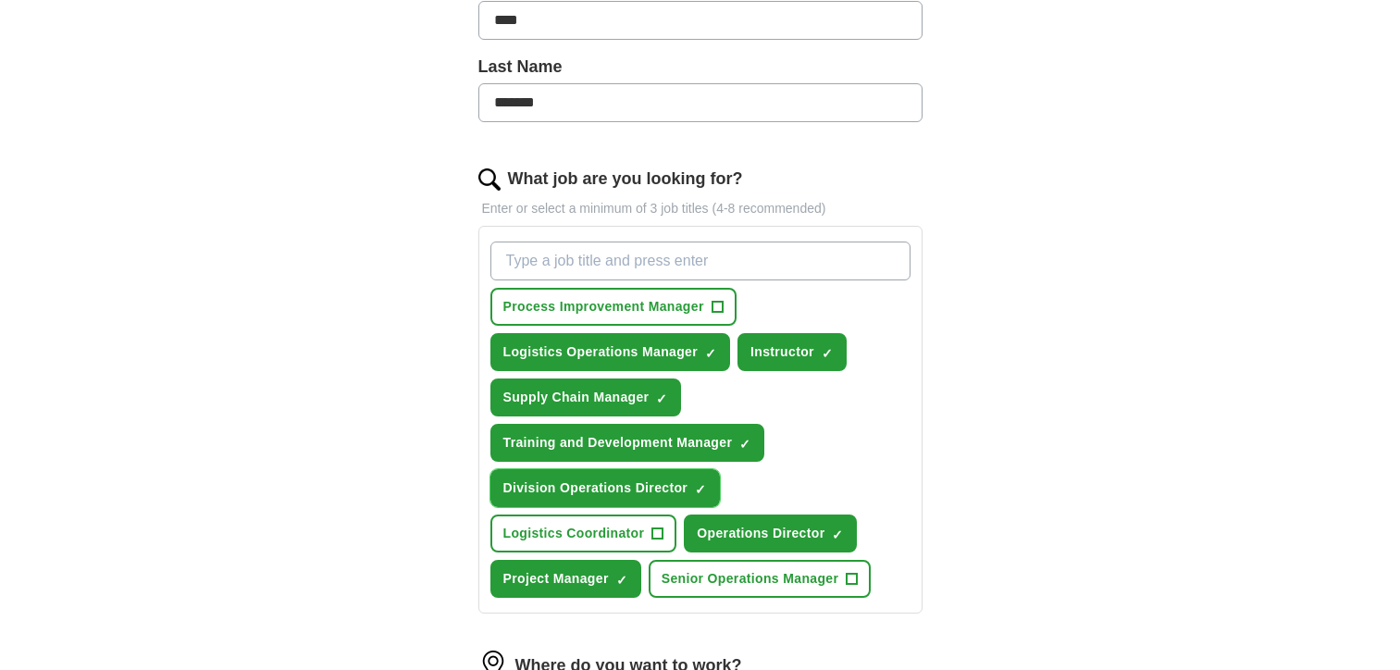  What do you see at coordinates (760, 578) in the screenshot?
I see `button: Senior Operations Manager` at bounding box center [760, 578].